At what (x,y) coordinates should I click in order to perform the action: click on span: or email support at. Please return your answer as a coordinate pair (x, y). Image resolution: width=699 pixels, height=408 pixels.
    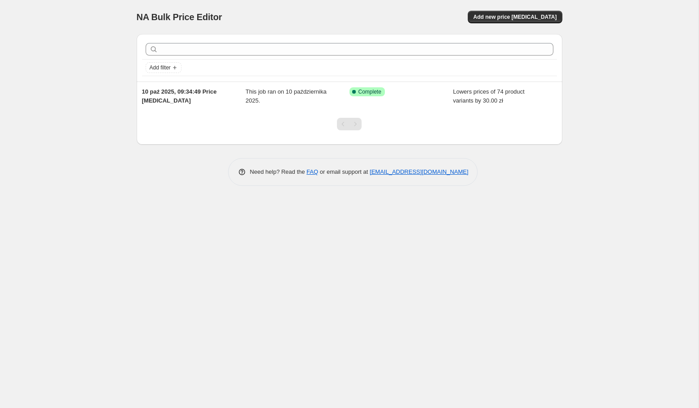
    Looking at the image, I should click on (344, 172).